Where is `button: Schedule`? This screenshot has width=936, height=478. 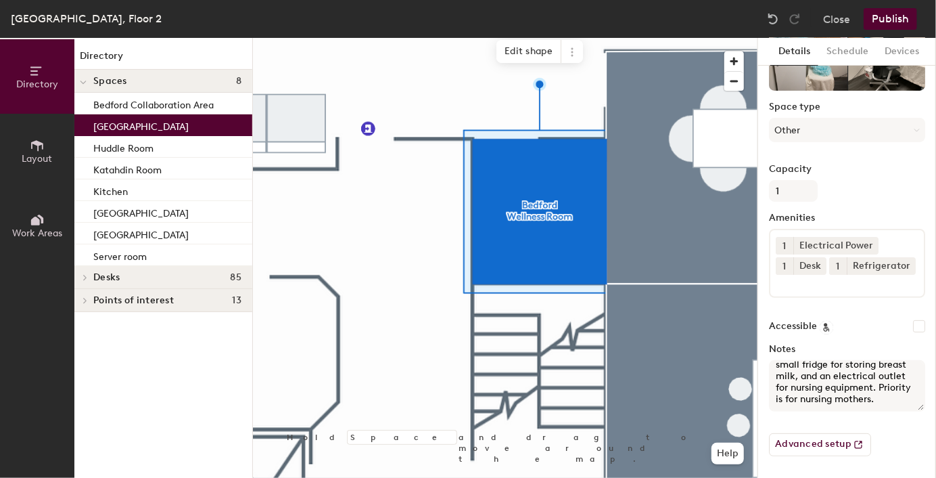
button: Schedule is located at coordinates (848, 51).